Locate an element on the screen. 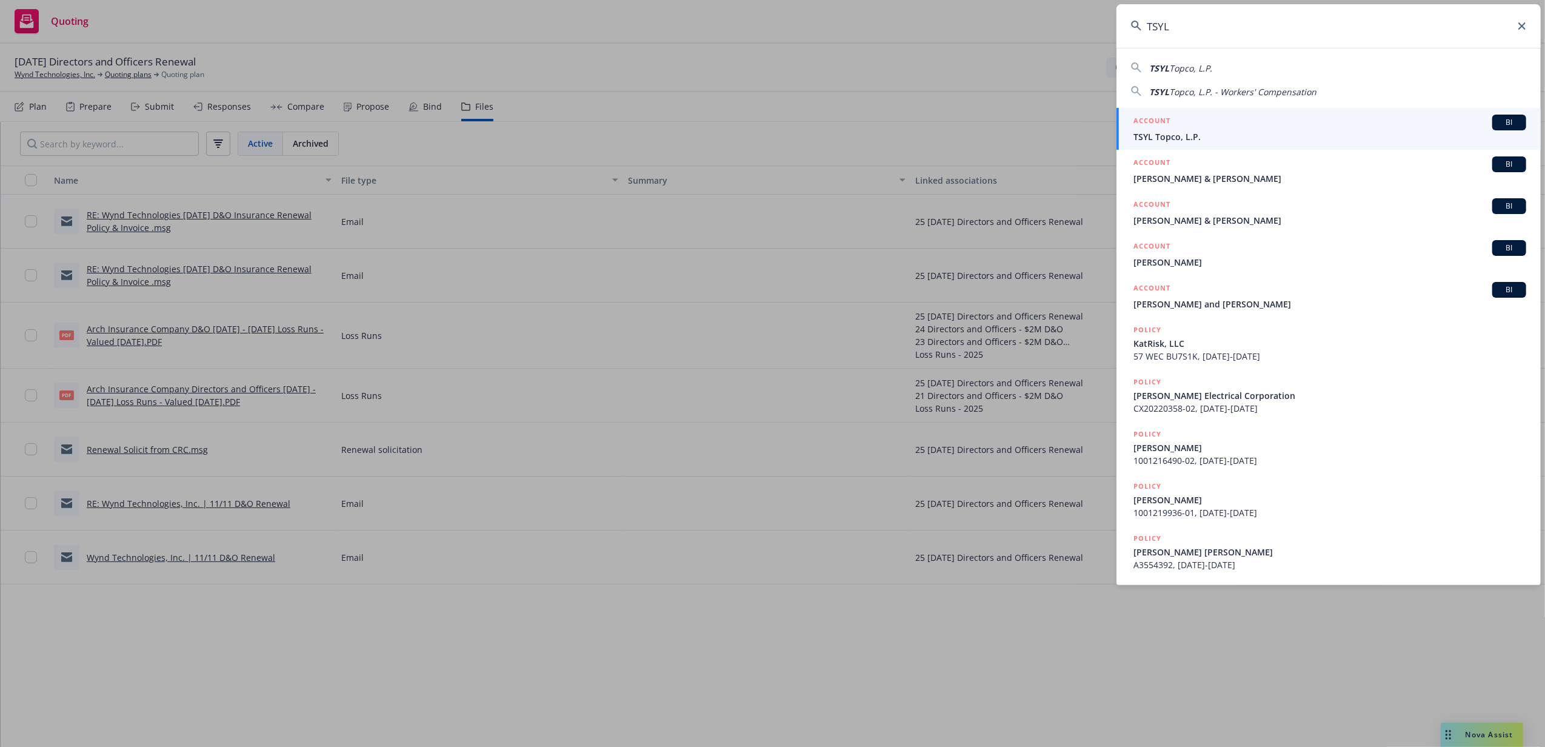  span: Topco, L.P. is located at coordinates (1190, 68).